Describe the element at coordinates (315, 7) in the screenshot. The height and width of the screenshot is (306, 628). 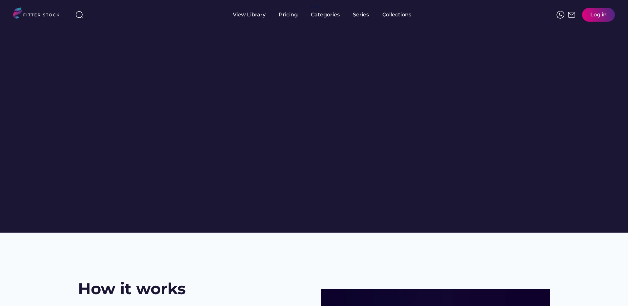
I see `div: fvck` at that location.